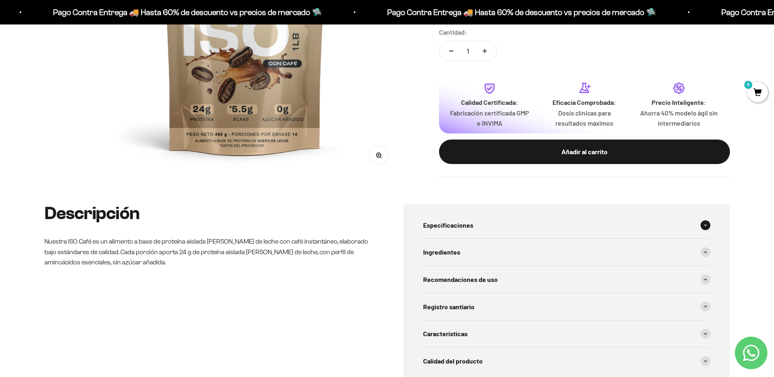 Image resolution: width=774 pixels, height=377 pixels. What do you see at coordinates (567, 307) in the screenshot?
I see `summary: Registro santiario` at bounding box center [567, 307].